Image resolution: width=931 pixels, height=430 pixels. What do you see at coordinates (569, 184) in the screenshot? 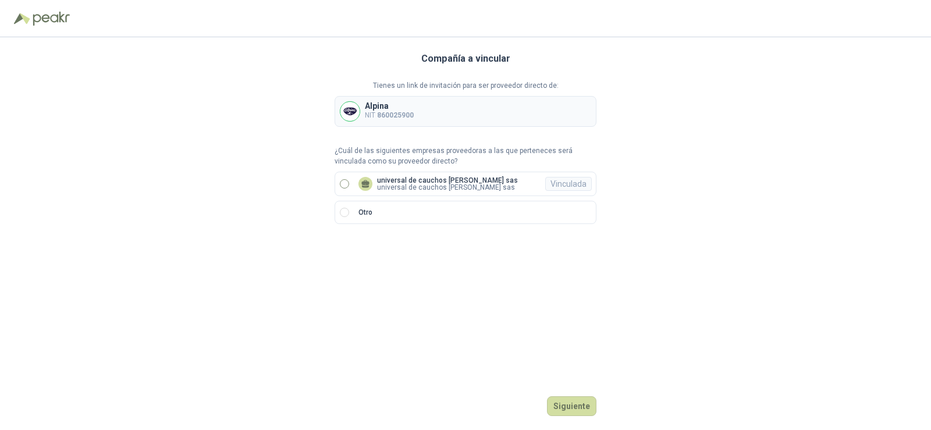
I see `div: Vinculada` at bounding box center [569, 184].